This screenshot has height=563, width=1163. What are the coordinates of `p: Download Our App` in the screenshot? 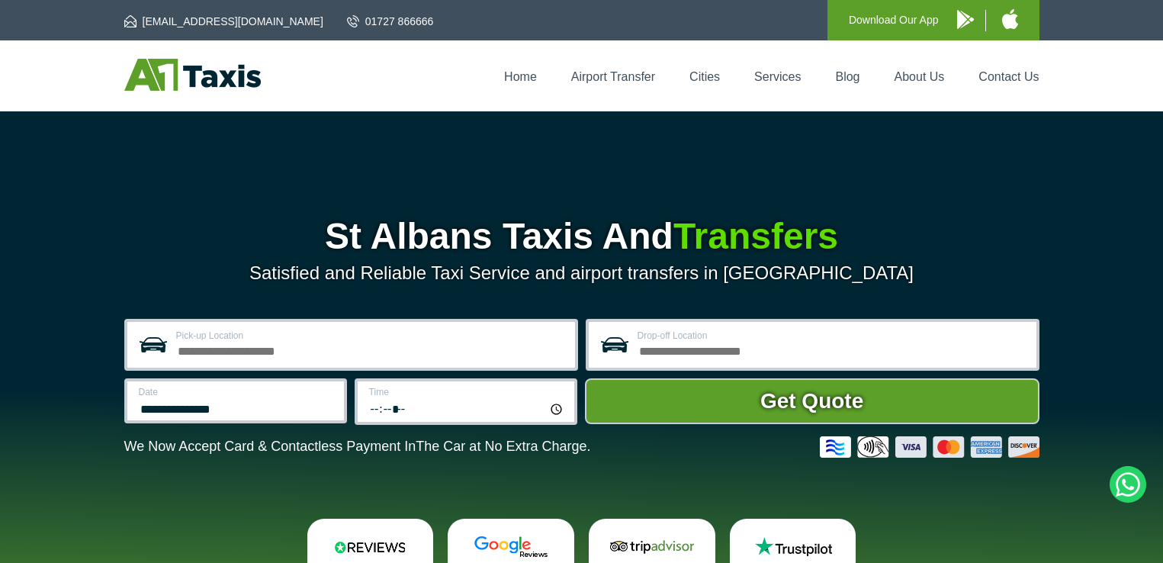 It's located at (893, 20).